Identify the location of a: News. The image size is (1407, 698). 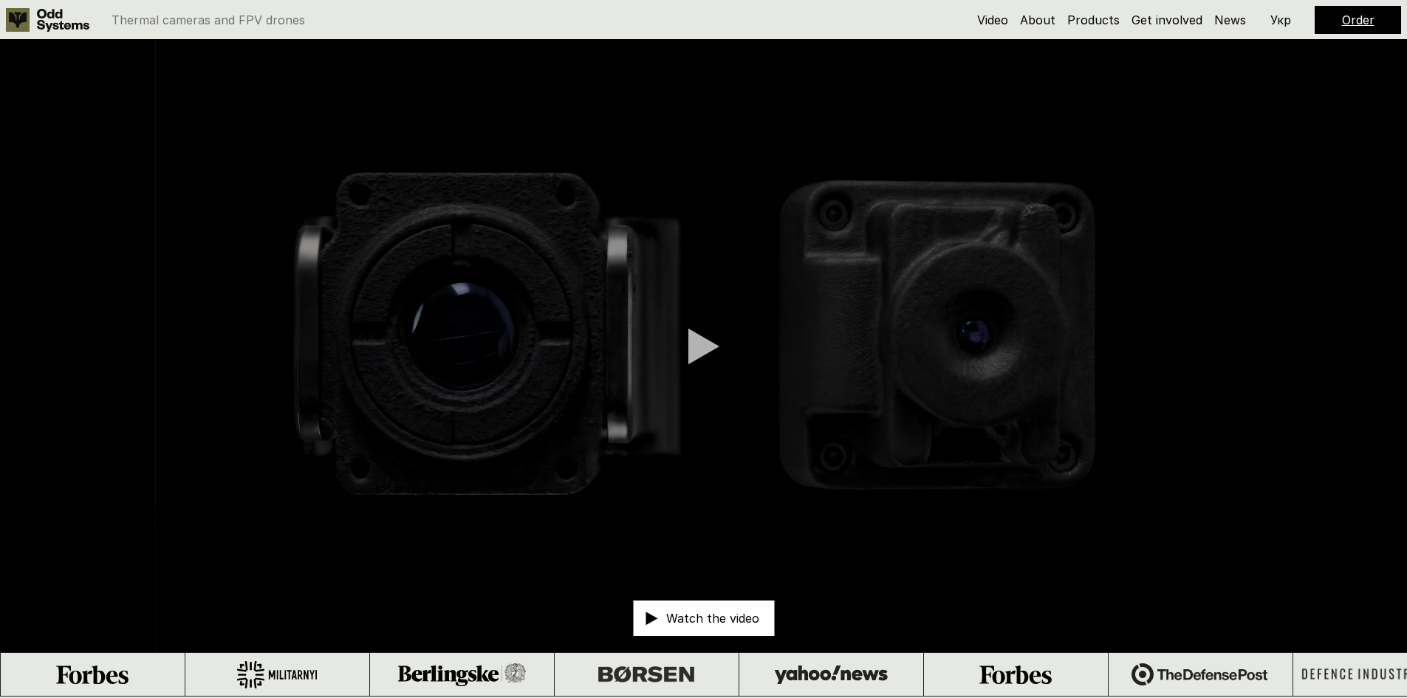
(1230, 20).